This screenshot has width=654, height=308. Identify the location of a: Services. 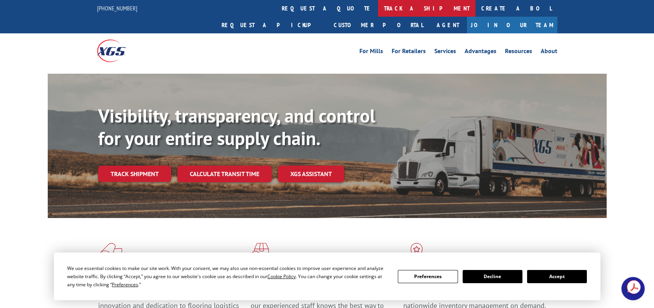
(445, 52).